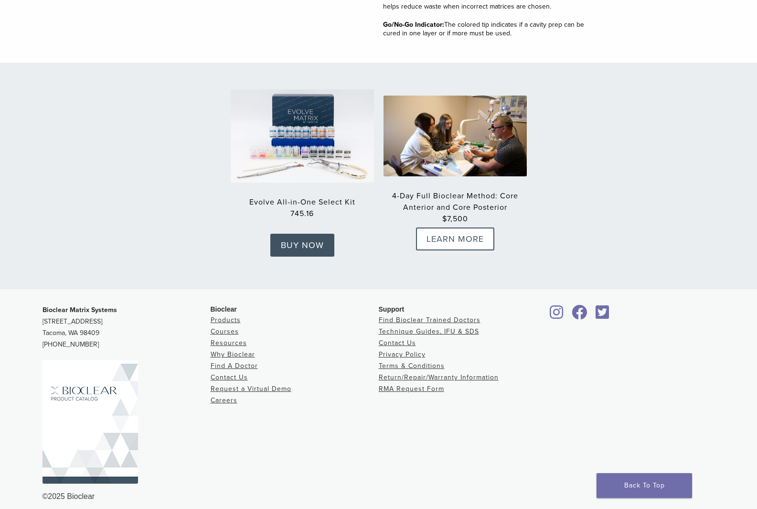 This screenshot has height=509, width=757. Describe the element at coordinates (251, 388) in the screenshot. I see `a: Request a Virtual Demo` at that location.